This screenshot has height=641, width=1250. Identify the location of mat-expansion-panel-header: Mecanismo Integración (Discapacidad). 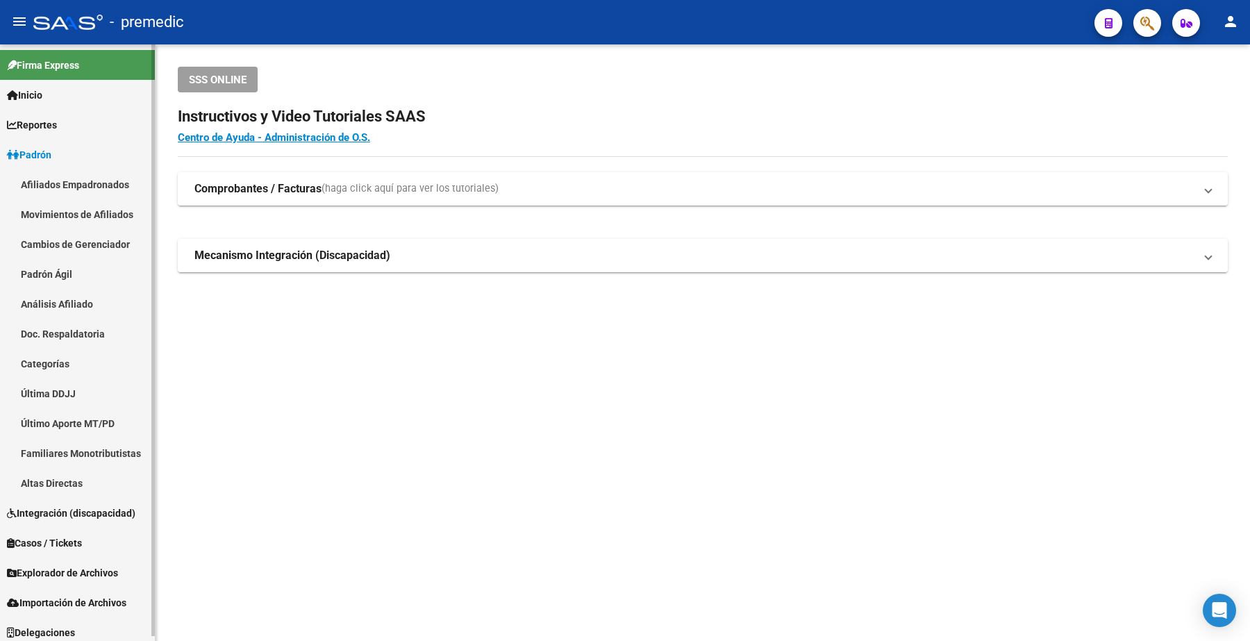
(703, 255).